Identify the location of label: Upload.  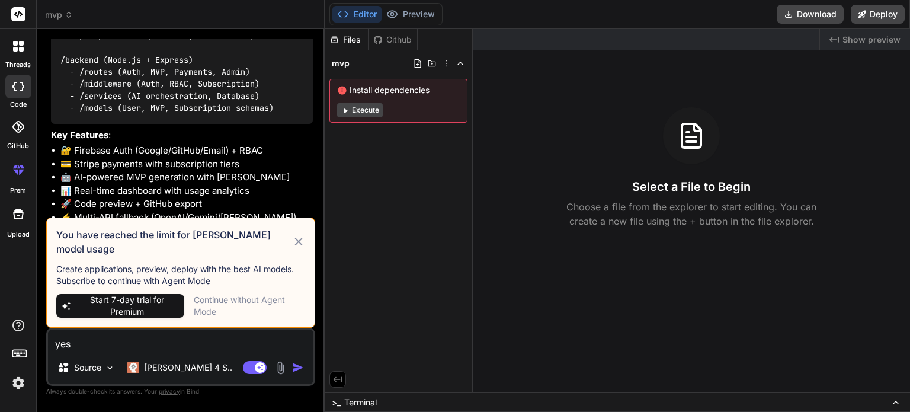
(18, 234).